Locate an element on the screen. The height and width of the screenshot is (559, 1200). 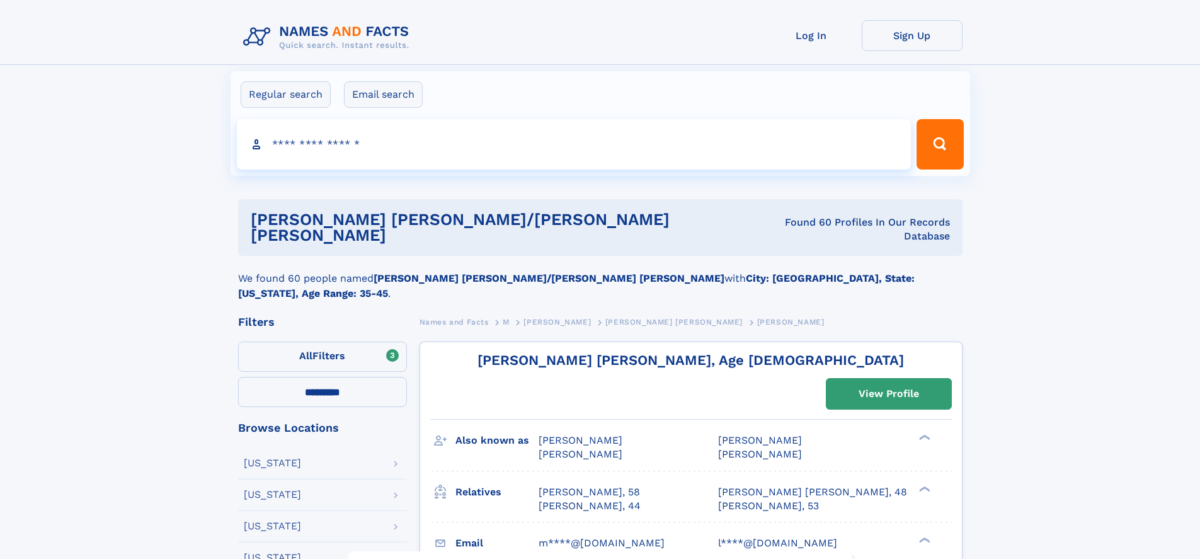
a: Names and Facts is located at coordinates (454, 321).